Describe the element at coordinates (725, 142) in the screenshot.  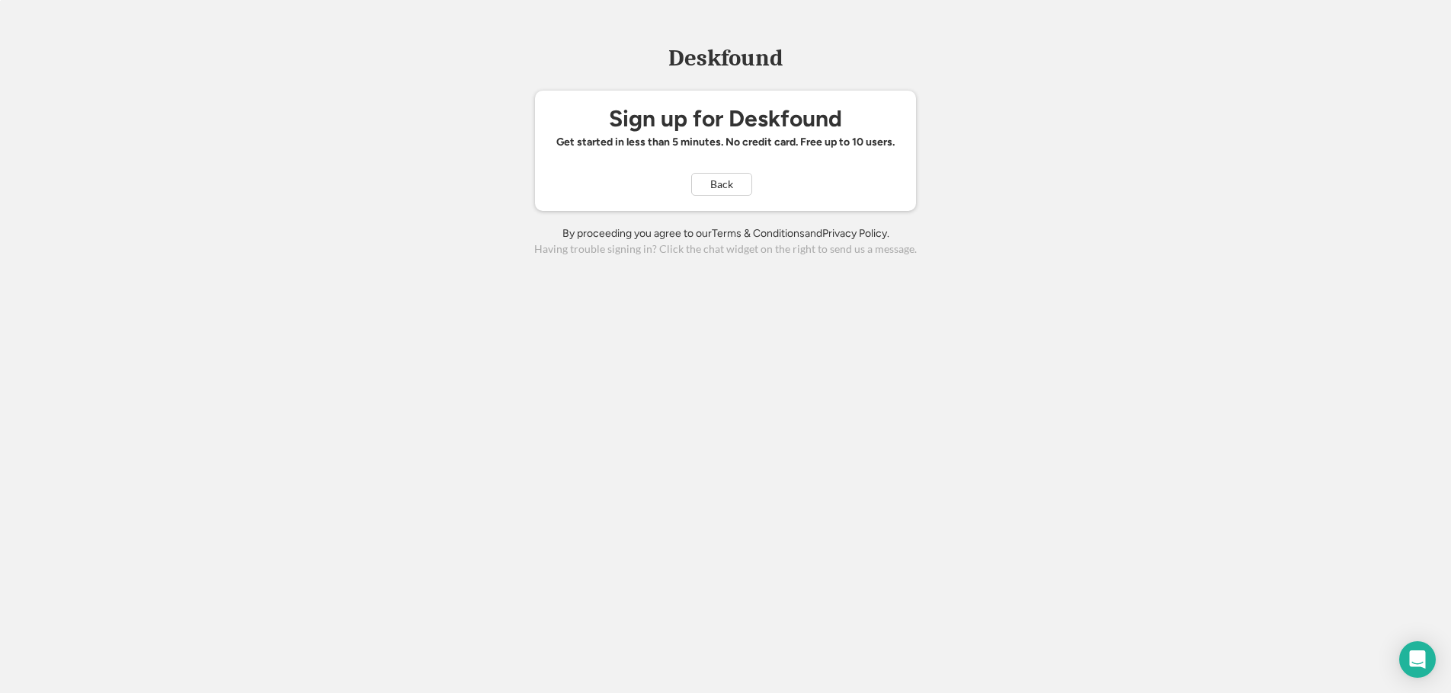
I see `div: Get started in less than 5 minutes. No credit card. Free up to 10 users.` at that location.